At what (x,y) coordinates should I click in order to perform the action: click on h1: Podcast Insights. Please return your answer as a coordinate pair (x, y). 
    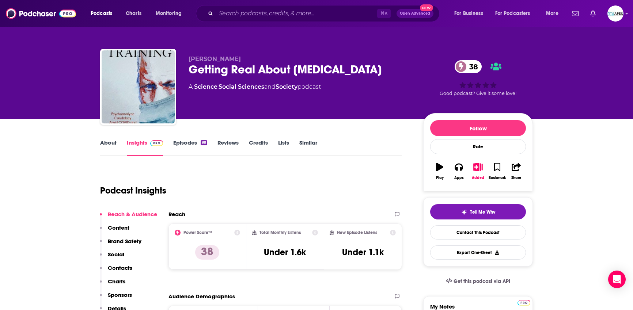
    Looking at the image, I should click on (133, 191).